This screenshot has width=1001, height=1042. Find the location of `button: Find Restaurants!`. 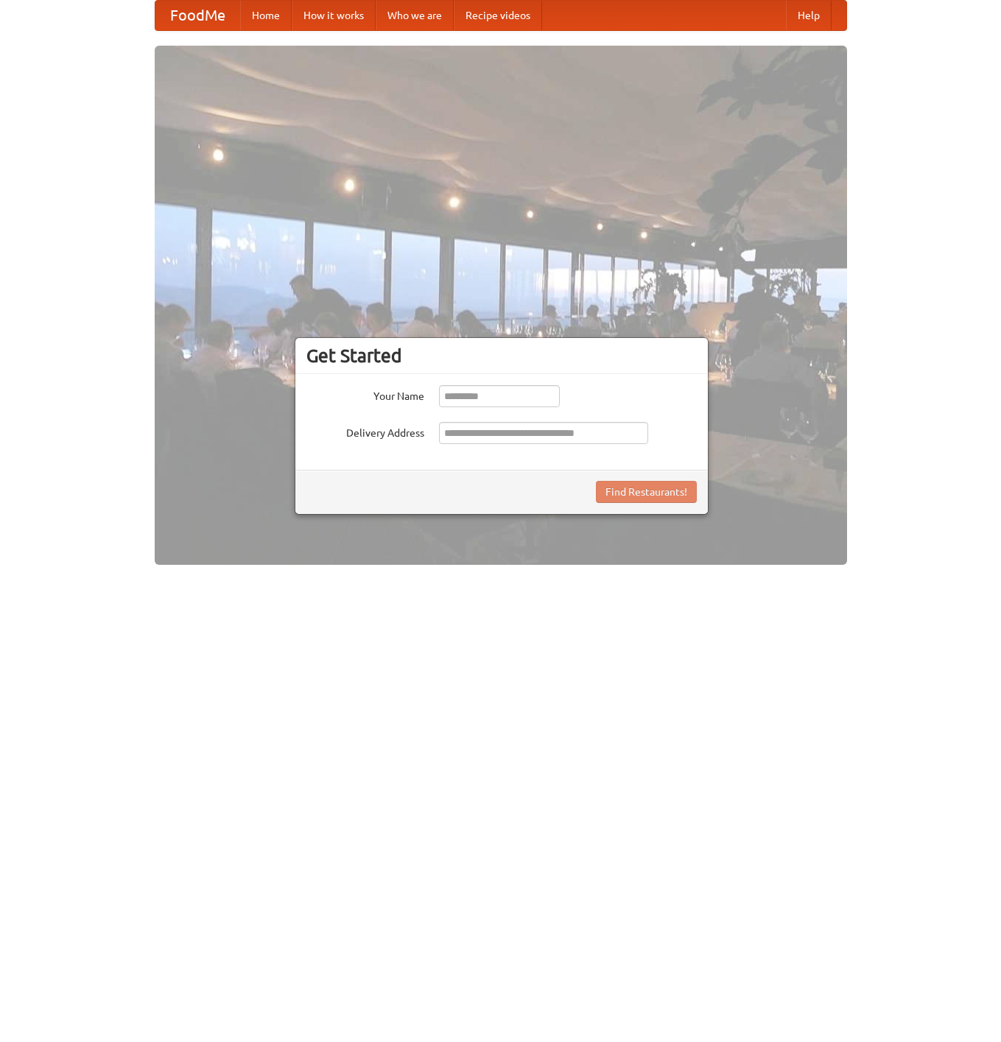

button: Find Restaurants! is located at coordinates (646, 492).